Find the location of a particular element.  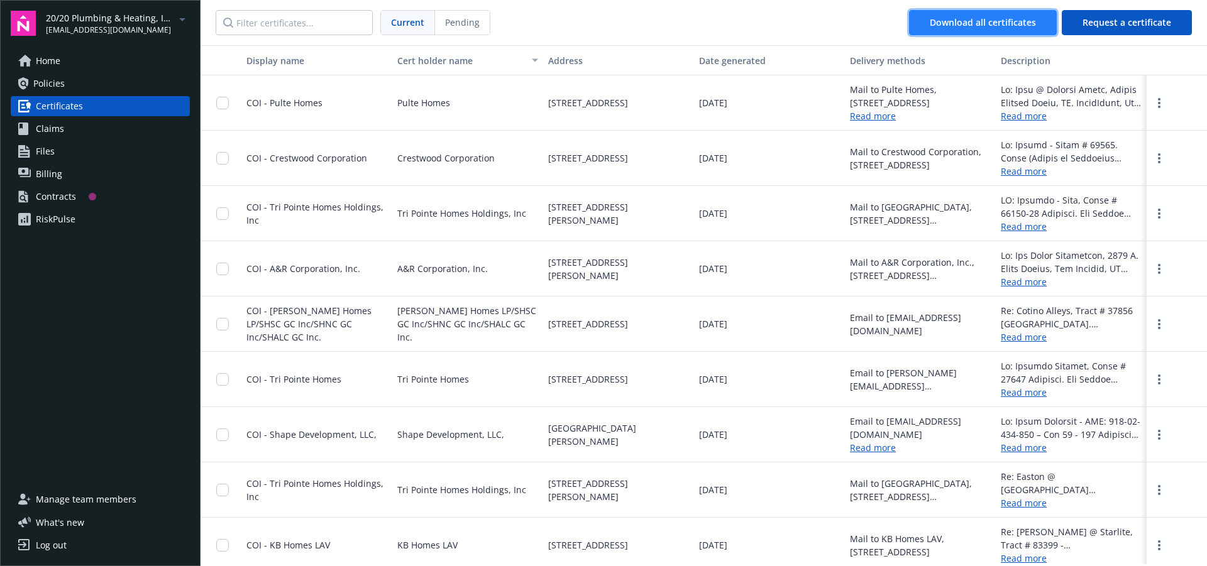

span: Download all certificates is located at coordinates (983, 22).